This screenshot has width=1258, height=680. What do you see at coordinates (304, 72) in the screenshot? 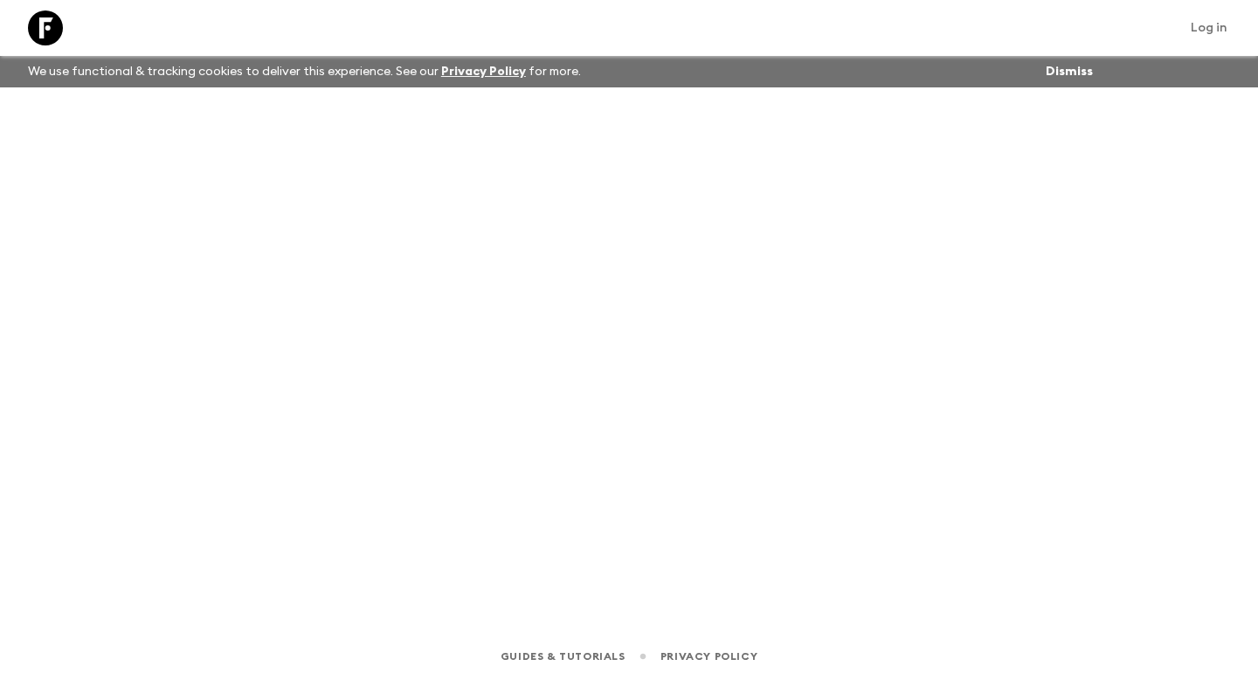
I see `p: We use functional & tracking cookies to deliver this experience. See our for more.` at bounding box center [304, 72].